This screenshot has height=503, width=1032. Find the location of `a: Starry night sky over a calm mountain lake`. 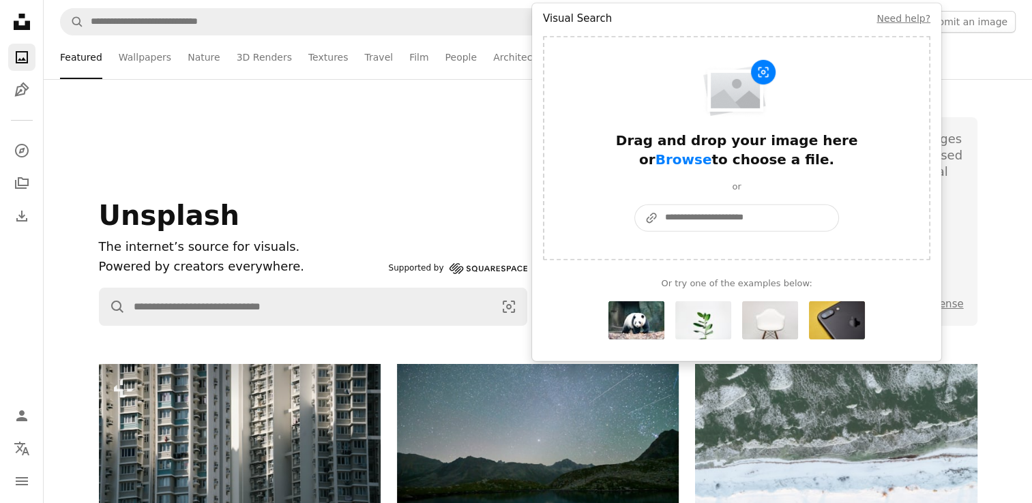

a: Starry night sky over a calm mountain lake is located at coordinates (537, 457).